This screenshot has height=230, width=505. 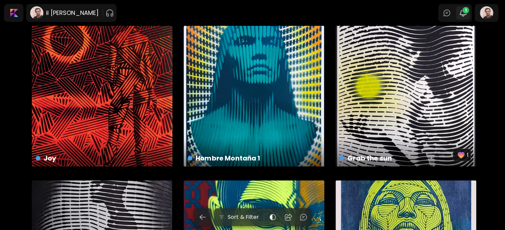 I want to click on h4: Joy, so click(x=101, y=158).